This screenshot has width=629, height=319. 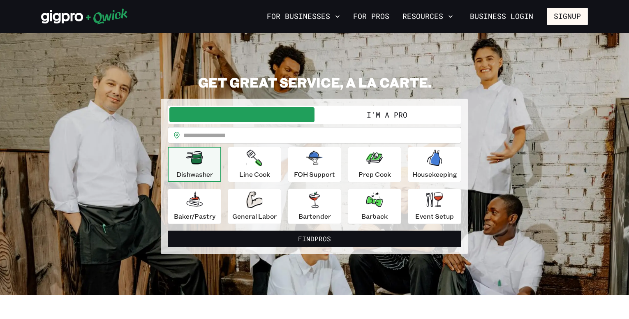 I want to click on button: Dishwasher, so click(x=194, y=164).